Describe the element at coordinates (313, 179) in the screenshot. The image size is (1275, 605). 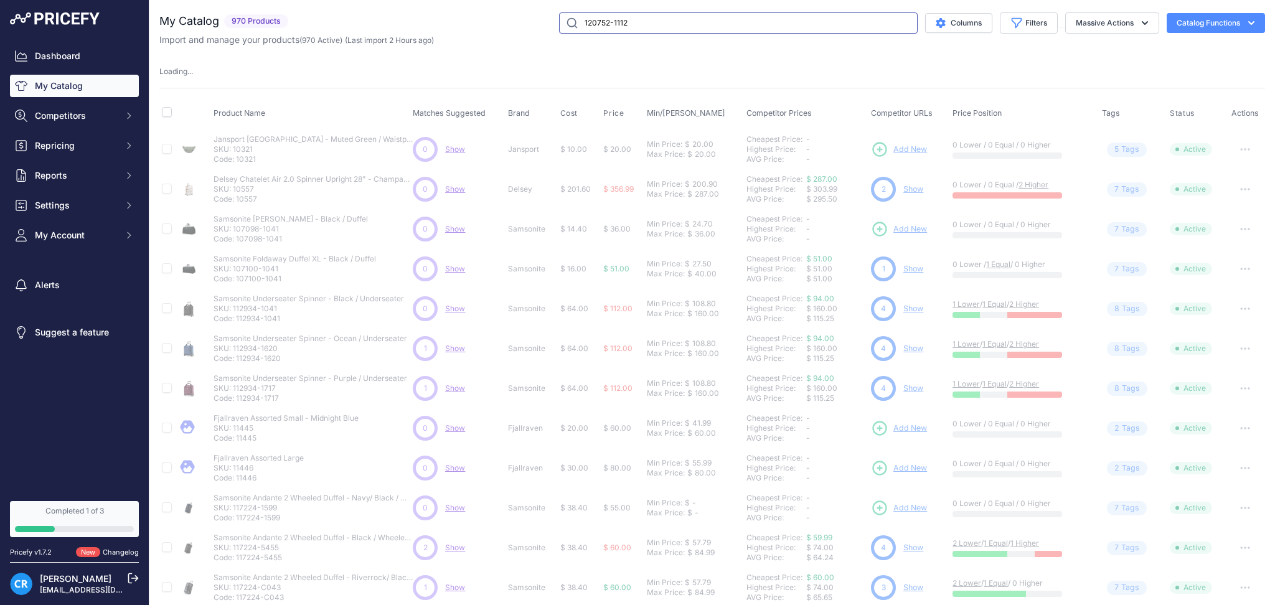
I see `p: Delsey Chatelet Air 2.0 Spinner Upright 28" - Champagne / Large` at that location.